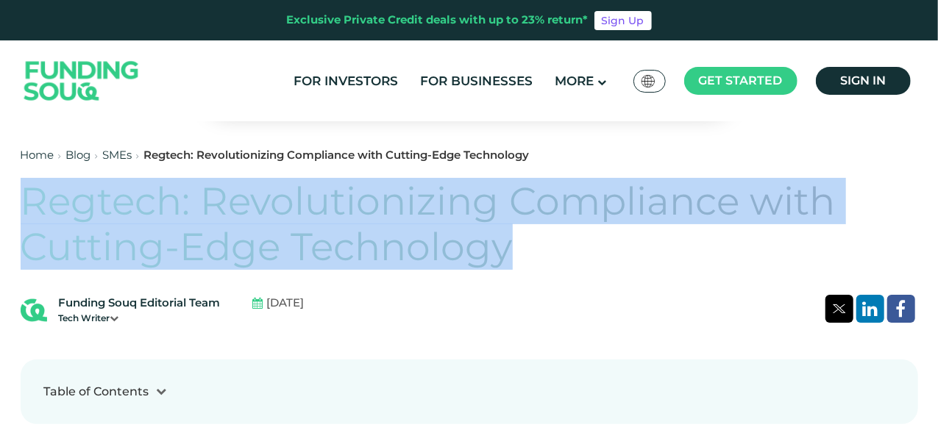 The height and width of the screenshot is (430, 938). I want to click on div: Tech Writer, so click(140, 319).